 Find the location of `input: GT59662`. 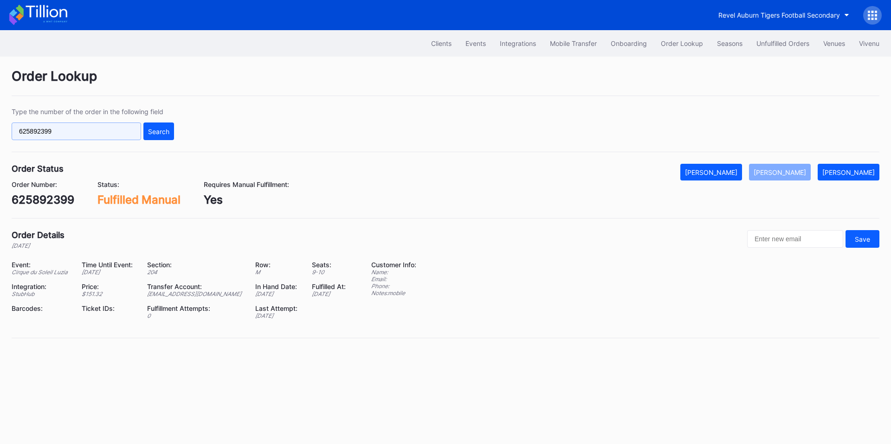

input: GT59662 is located at coordinates (76, 131).